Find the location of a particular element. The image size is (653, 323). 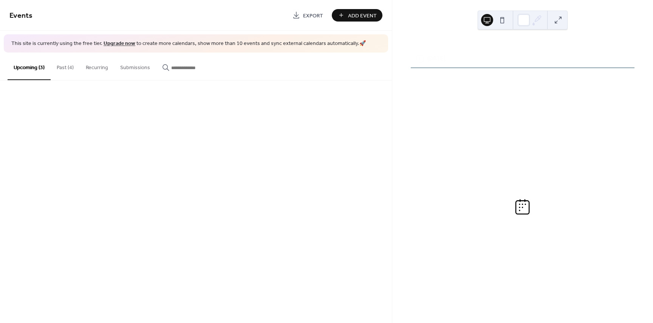

a: Add Event is located at coordinates (357, 15).